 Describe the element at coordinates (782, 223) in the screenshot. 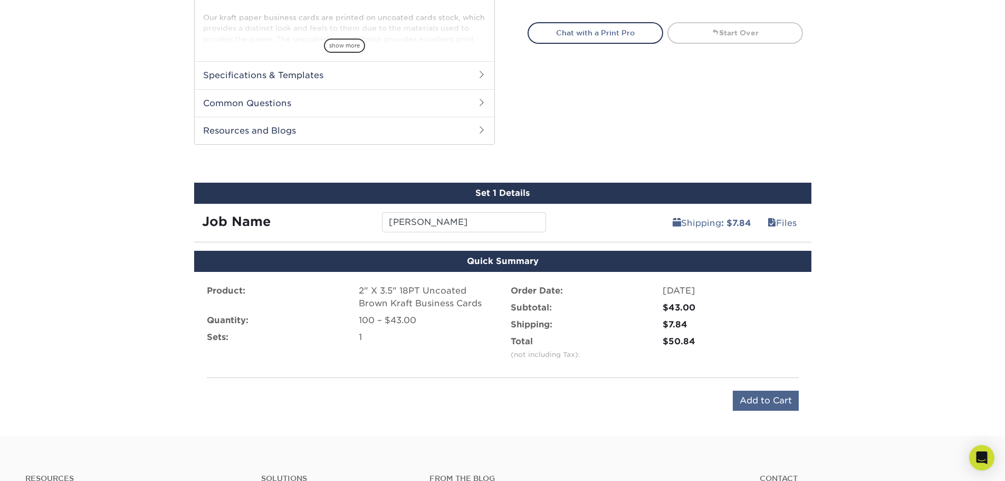

I see `a: Files` at that location.